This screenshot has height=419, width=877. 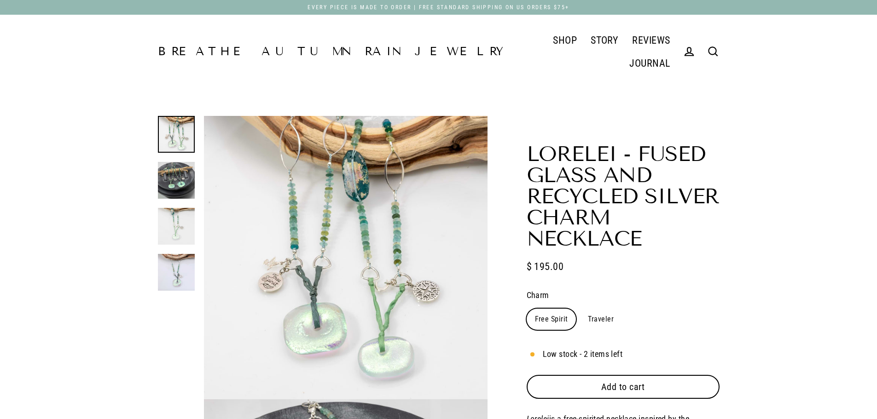 I want to click on a: REVIEWS, so click(x=651, y=40).